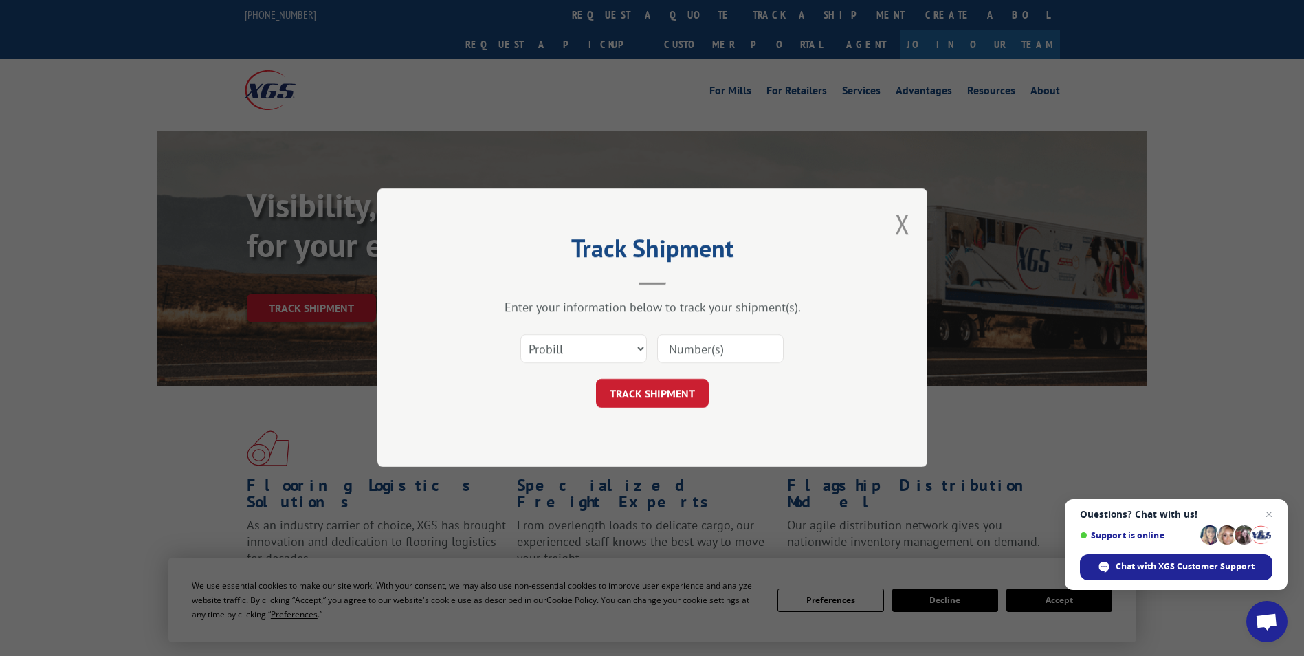  I want to click on div: Chat with XGS Customer Support, so click(1176, 567).